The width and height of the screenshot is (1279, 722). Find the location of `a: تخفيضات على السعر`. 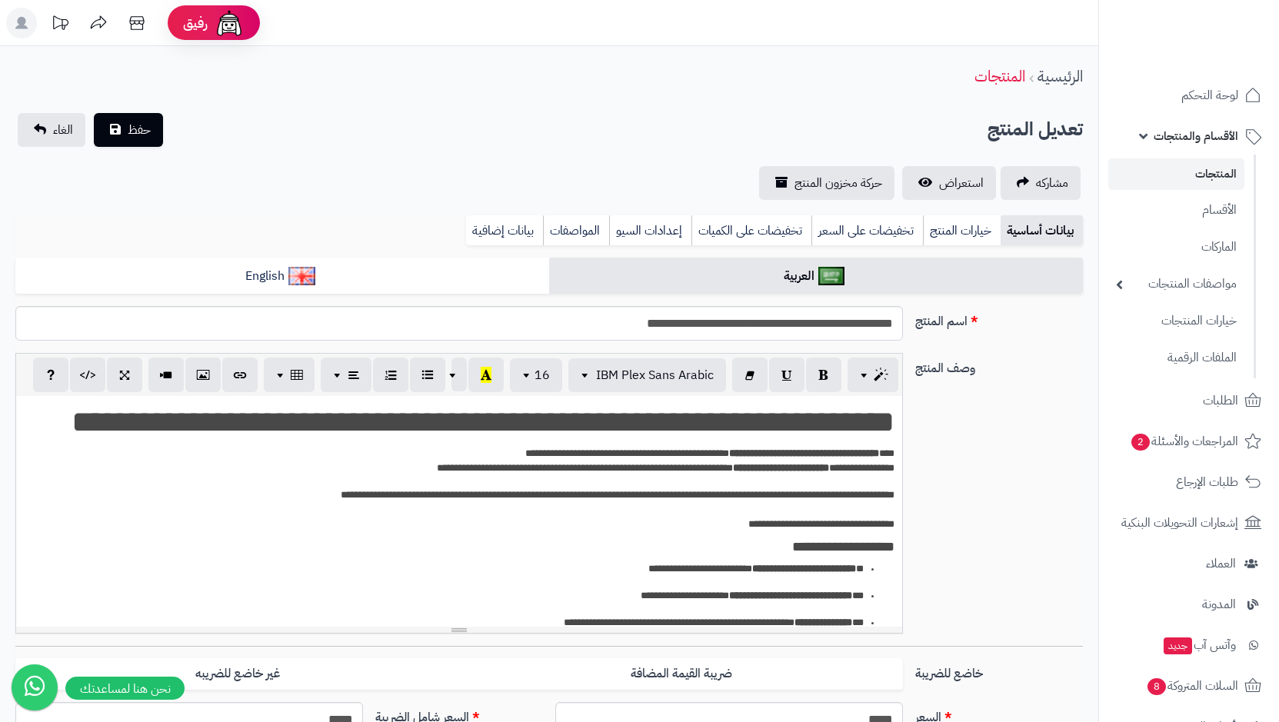

a: تخفيضات على السعر is located at coordinates (867, 231).